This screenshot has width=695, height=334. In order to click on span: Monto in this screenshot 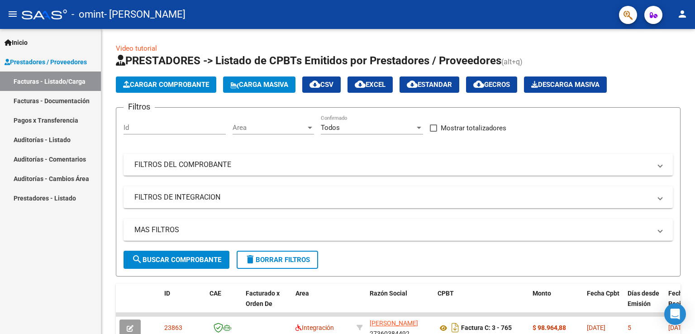, I will do `click(542, 293)`.